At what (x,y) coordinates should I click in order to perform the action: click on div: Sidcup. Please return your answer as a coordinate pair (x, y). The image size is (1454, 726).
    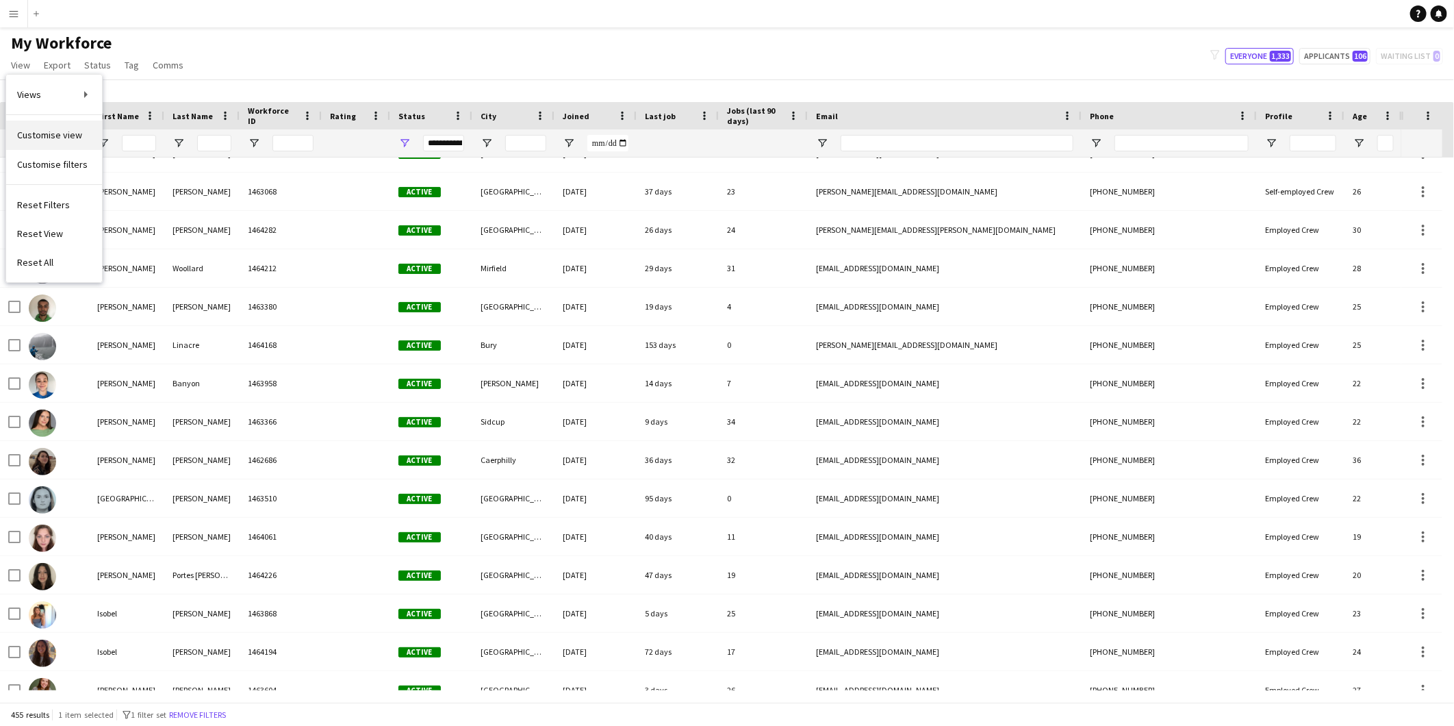
    Looking at the image, I should click on (513, 421).